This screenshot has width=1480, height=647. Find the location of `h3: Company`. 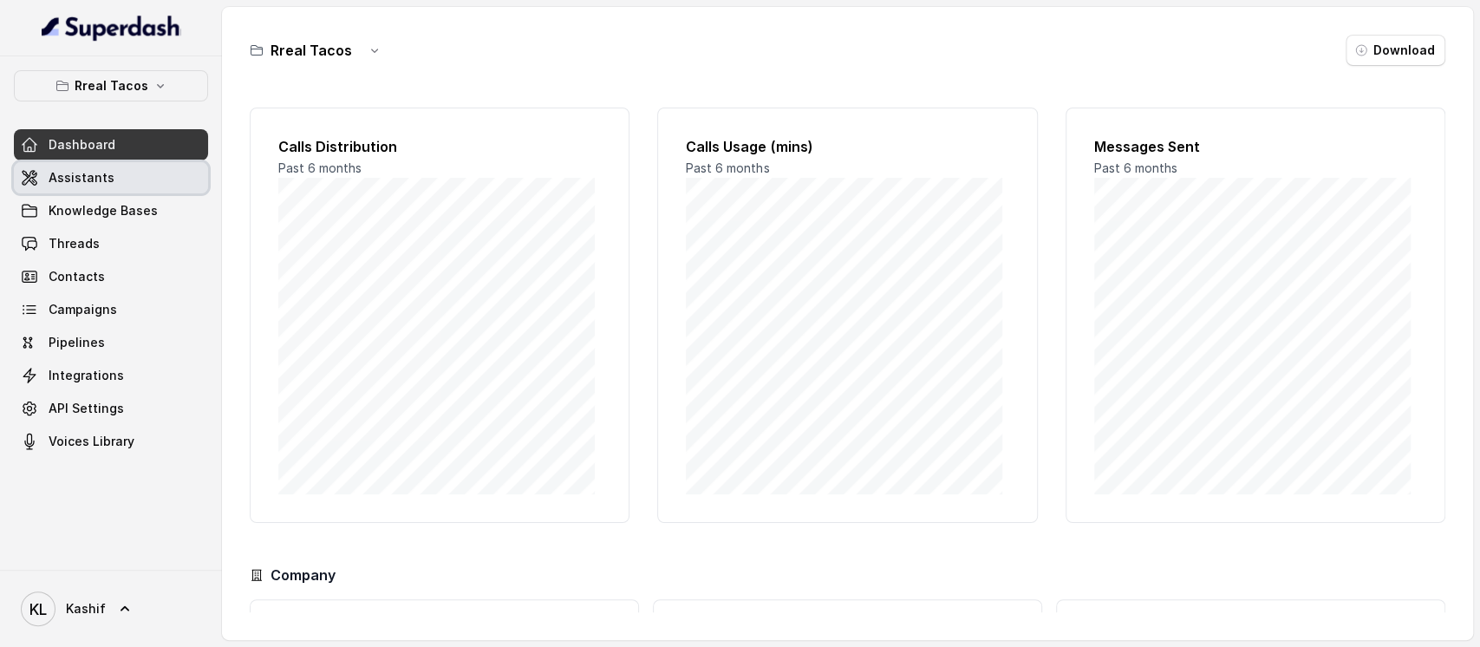

h3: Company is located at coordinates (303, 575).